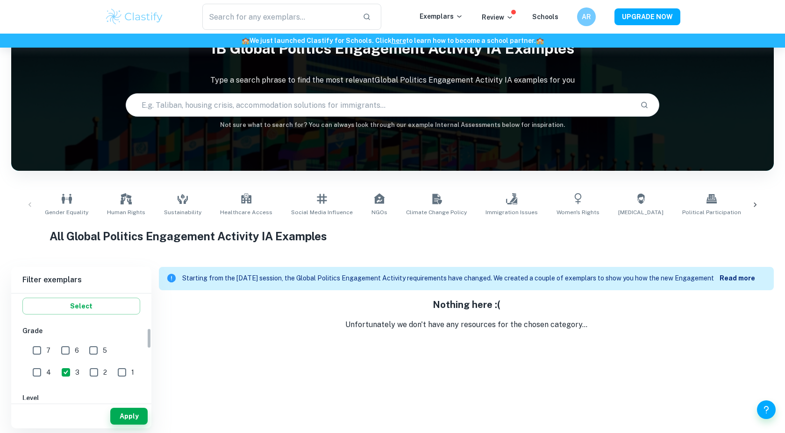 Image resolution: width=785 pixels, height=433 pixels. I want to click on span: 6, so click(77, 351).